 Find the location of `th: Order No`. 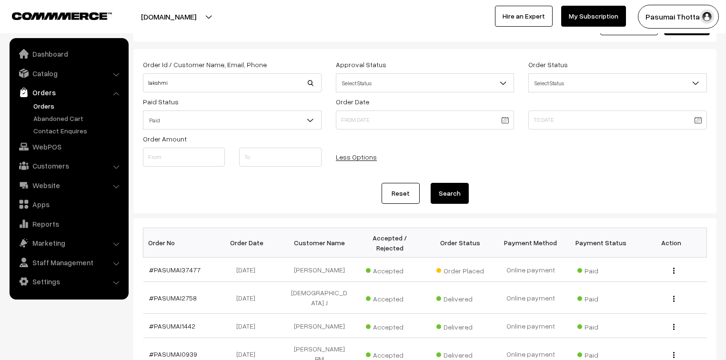

th: Order No is located at coordinates (179, 243).